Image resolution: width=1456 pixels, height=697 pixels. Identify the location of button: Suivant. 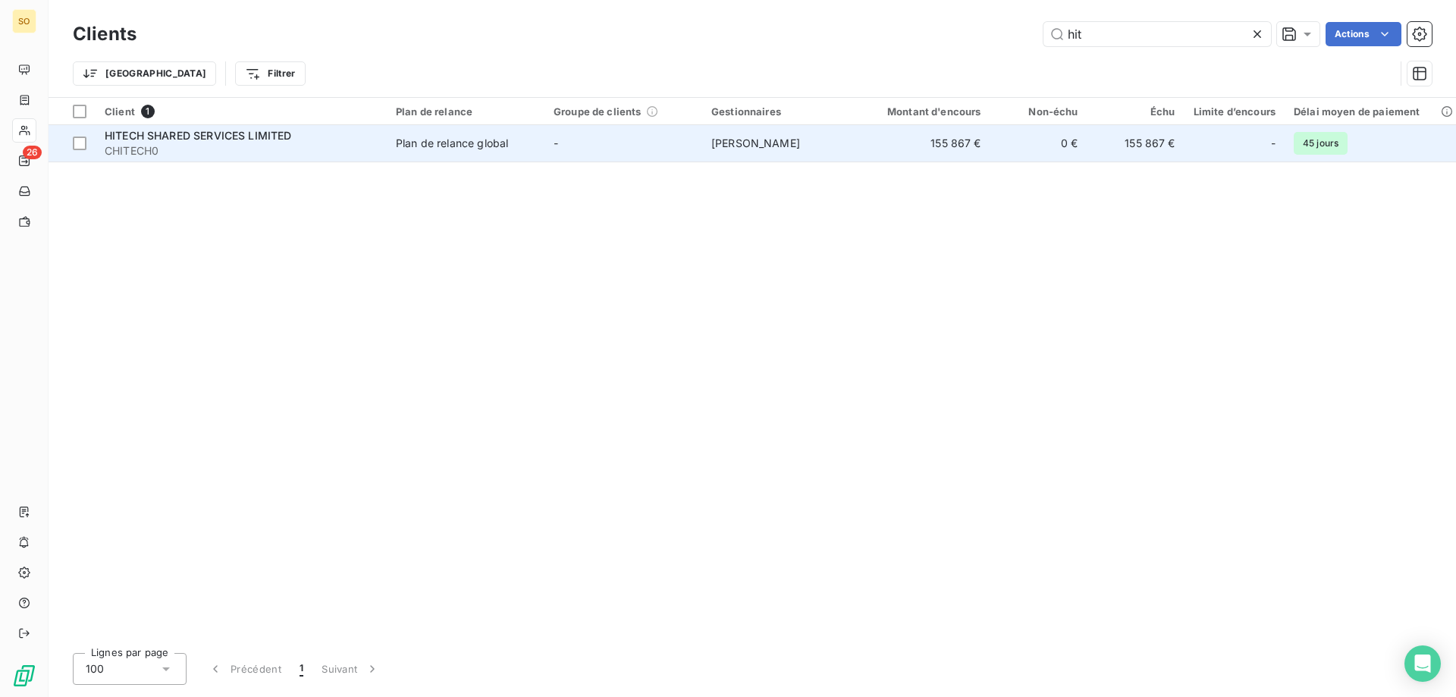
(350, 669).